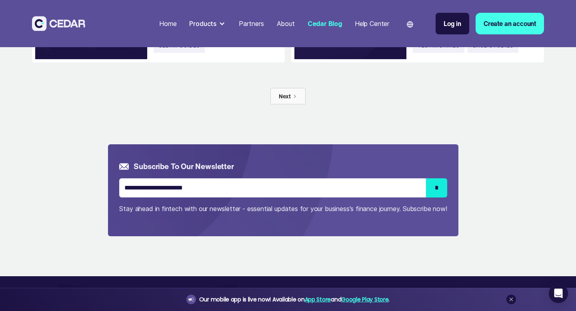 The height and width of the screenshot is (311, 576). I want to click on div: Our mobile app is live now! Available on and ., so click(294, 300).